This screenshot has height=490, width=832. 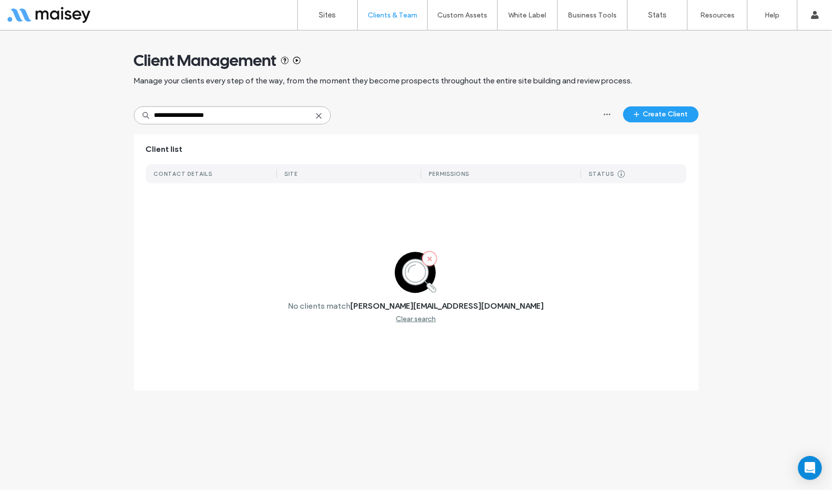 I want to click on label: Sites, so click(x=328, y=15).